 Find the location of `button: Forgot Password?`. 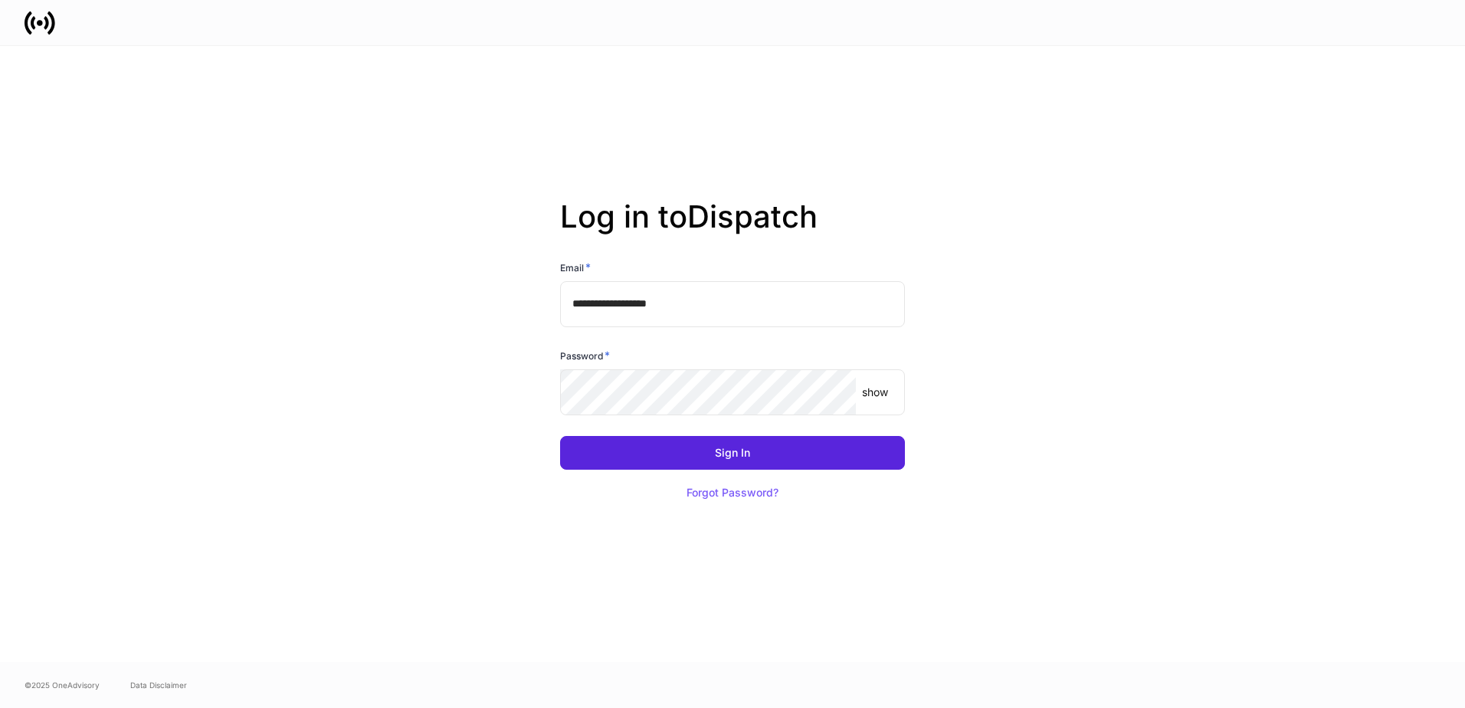

button: Forgot Password? is located at coordinates (733, 493).